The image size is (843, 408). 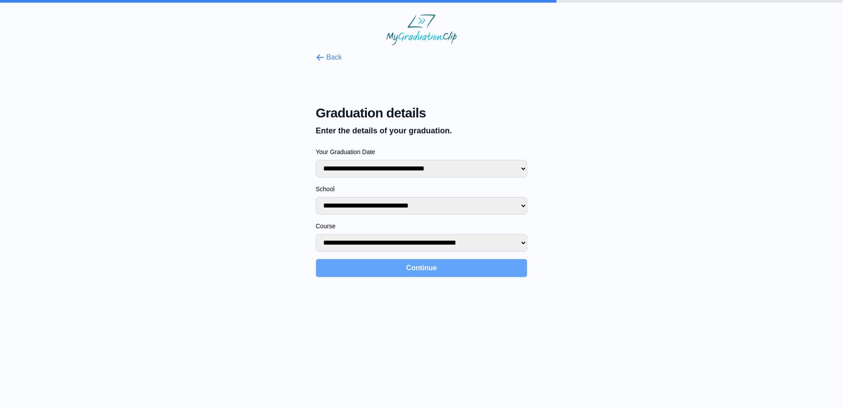 I want to click on p: Enter the details of your graduation., so click(x=422, y=131).